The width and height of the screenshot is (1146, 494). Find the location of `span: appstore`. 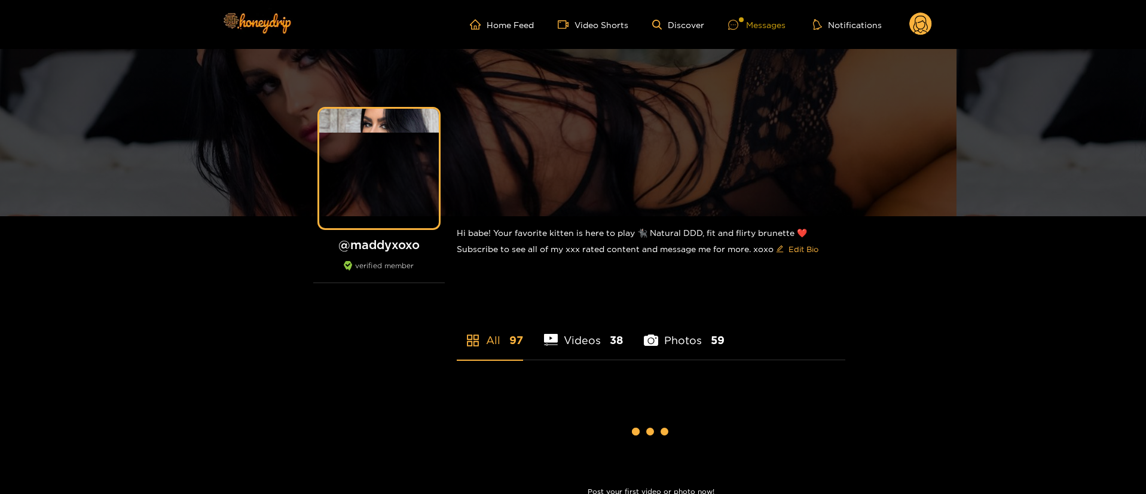

span: appstore is located at coordinates (473, 341).